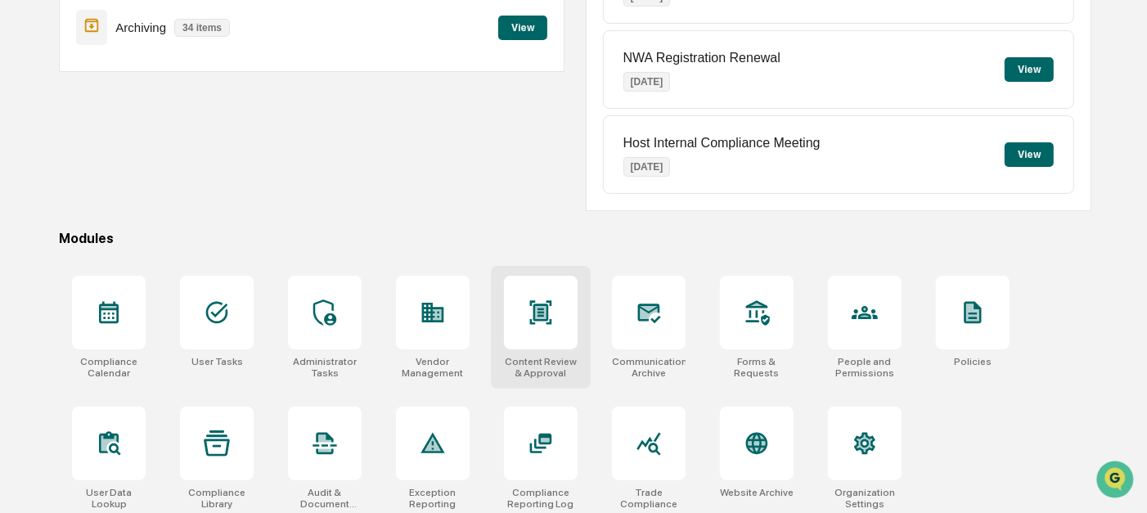 This screenshot has width=1147, height=513. I want to click on span: Preclearance, so click(69, 299).